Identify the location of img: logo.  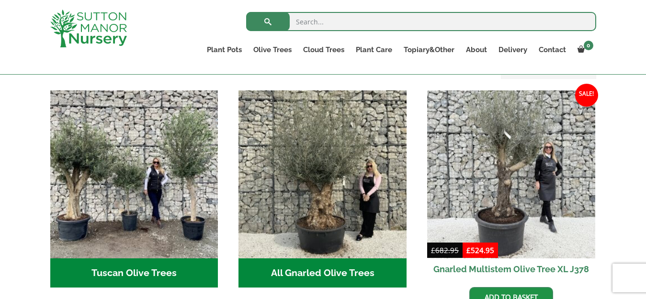
(89, 28).